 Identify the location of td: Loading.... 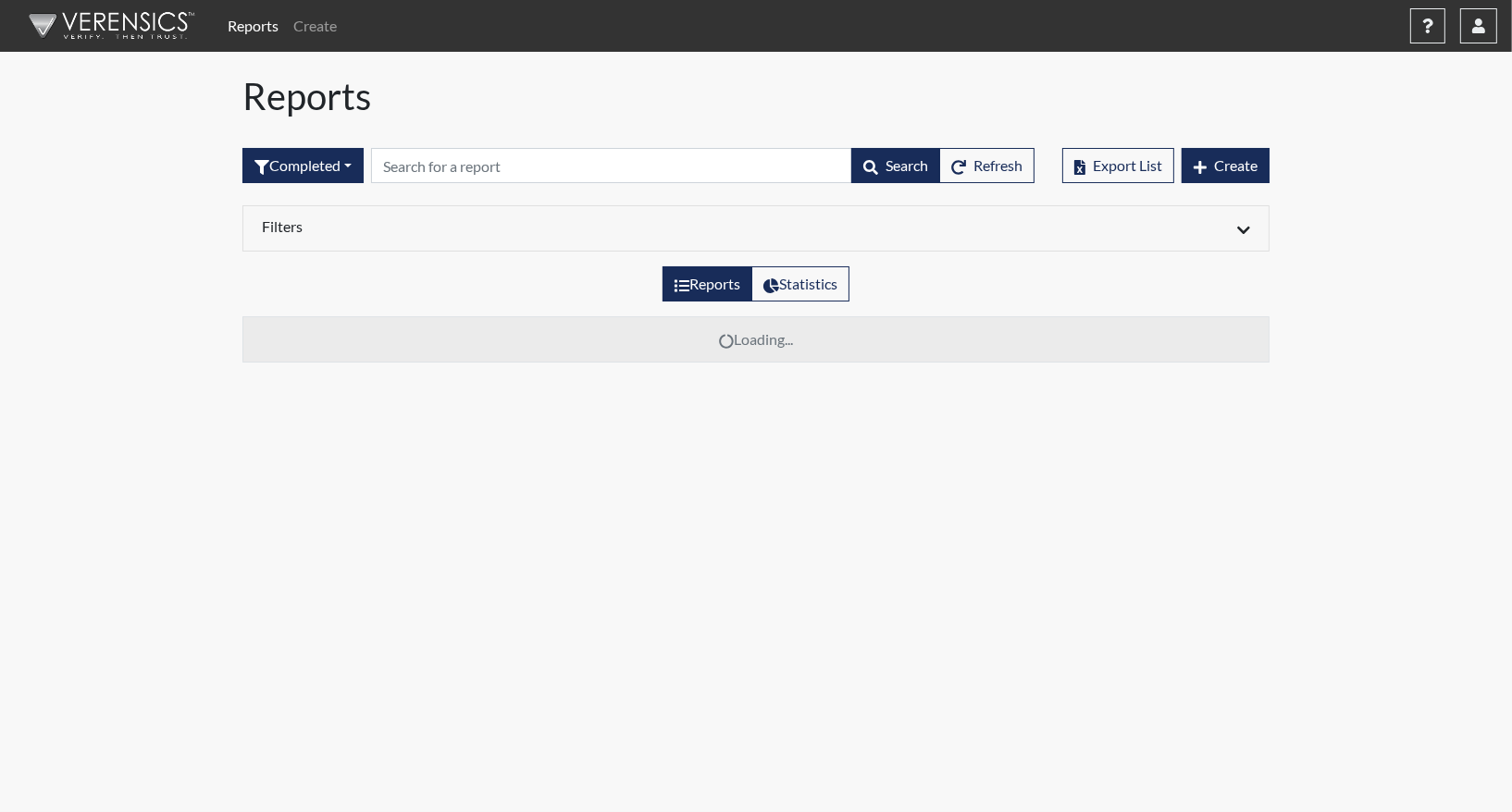
(756, 339).